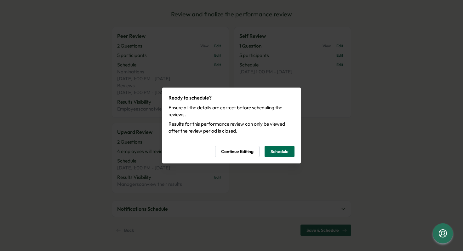 The image size is (463, 251). Describe the element at coordinates (279, 152) in the screenshot. I see `span: Schedule` at that location.